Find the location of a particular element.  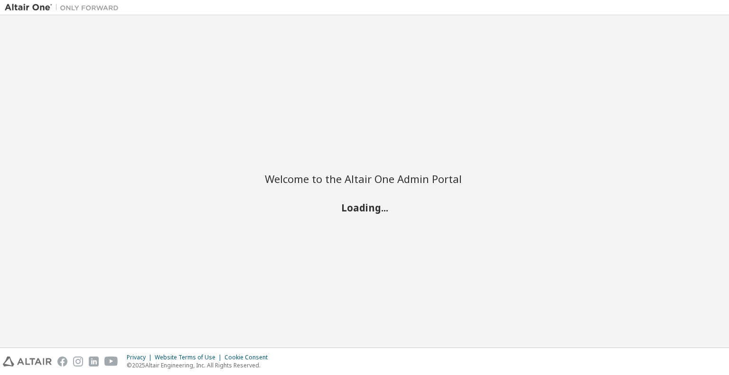

p: © 2025 Altair Engineering, Inc. All Rights Reserved. is located at coordinates (200, 365).